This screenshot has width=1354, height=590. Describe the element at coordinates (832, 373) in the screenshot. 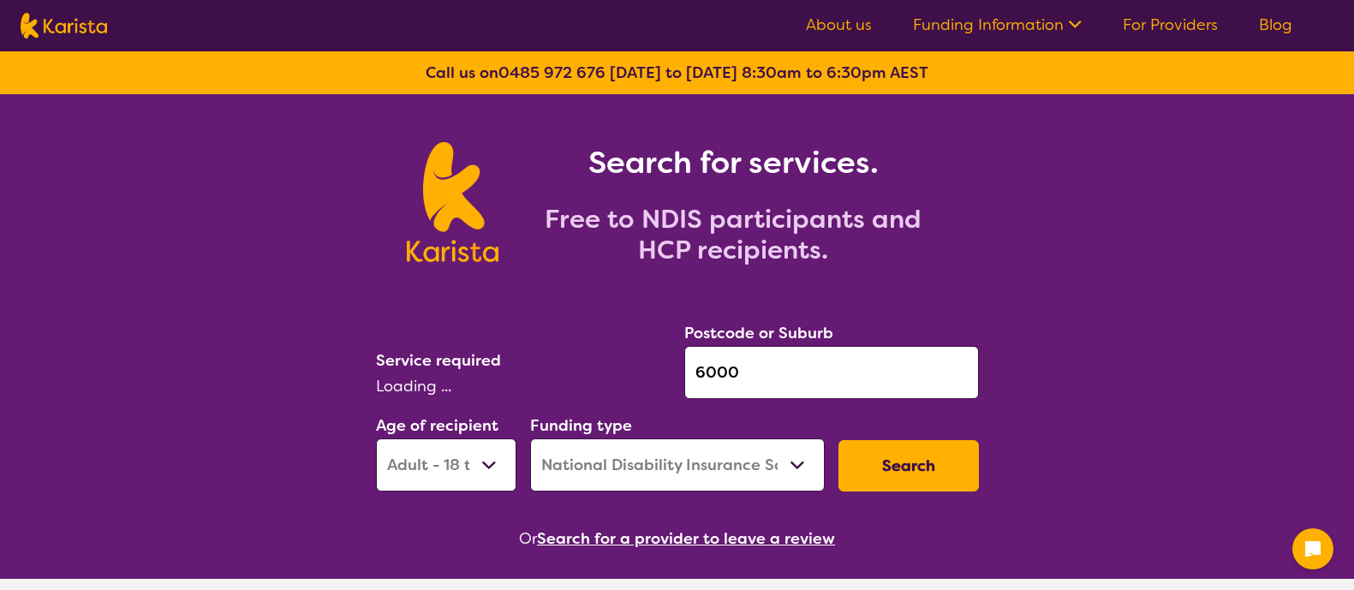

I see `input: Type` at that location.